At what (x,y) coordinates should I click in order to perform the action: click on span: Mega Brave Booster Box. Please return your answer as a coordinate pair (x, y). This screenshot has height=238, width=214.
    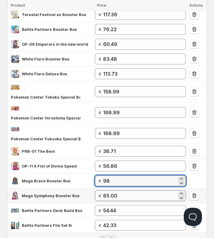
    Looking at the image, I should click on (46, 181).